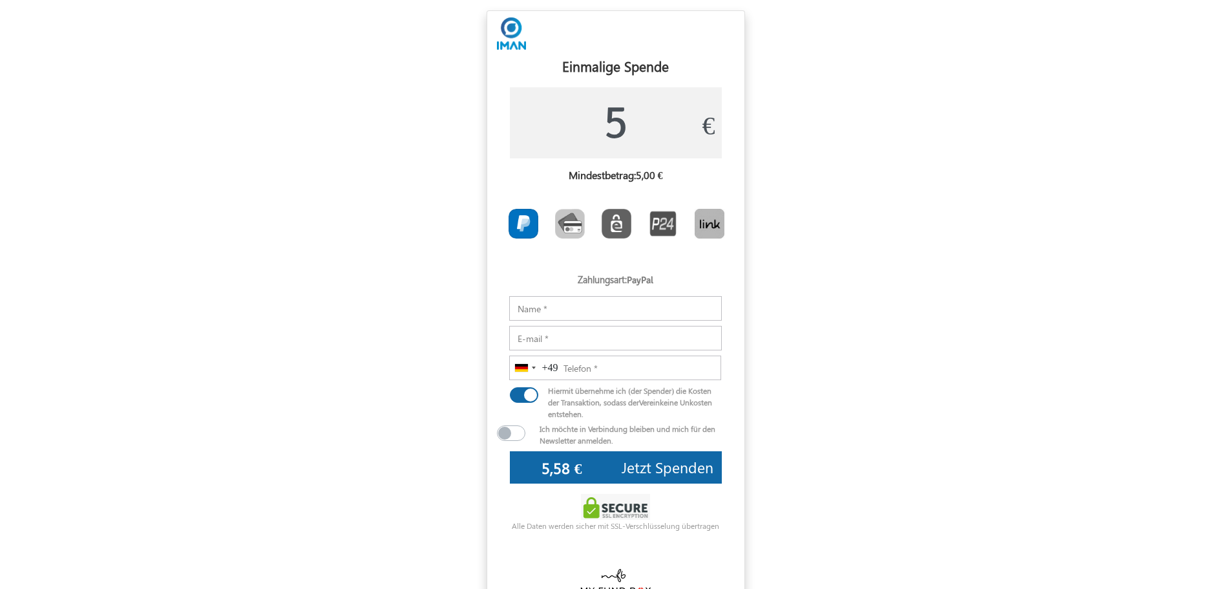 Image resolution: width=1231 pixels, height=589 pixels. Describe the element at coordinates (635, 402) in the screenshot. I see `div: Hiermit übernehme ich (der Spender) die Kosten der Transaktion, sodass der keine Unkosten entstehen.` at that location.